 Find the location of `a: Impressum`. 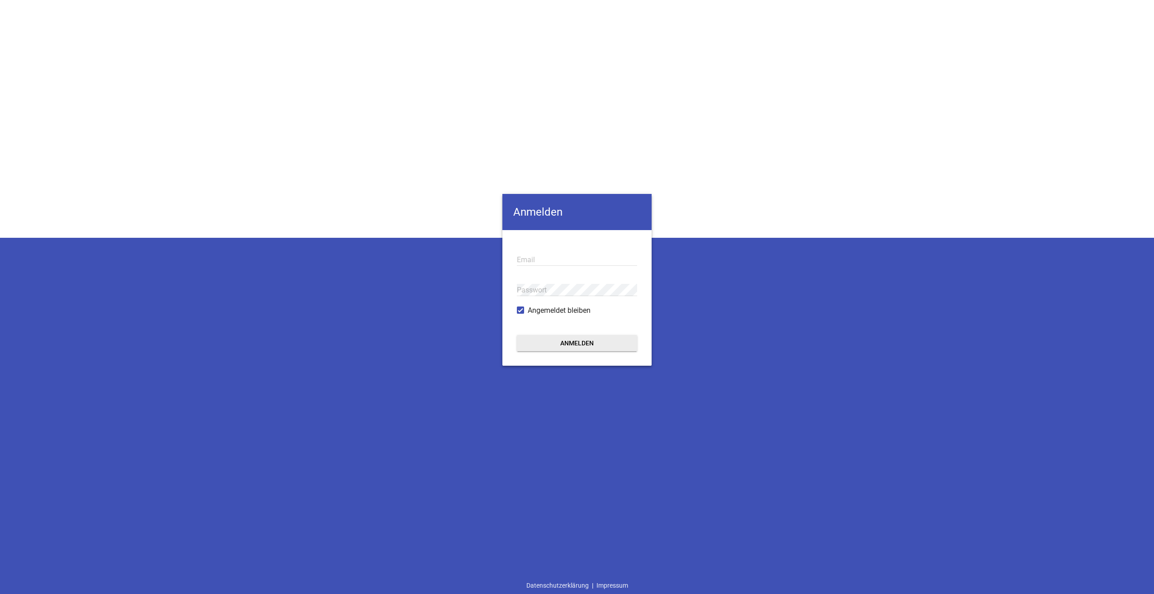

a: Impressum is located at coordinates (612, 585).